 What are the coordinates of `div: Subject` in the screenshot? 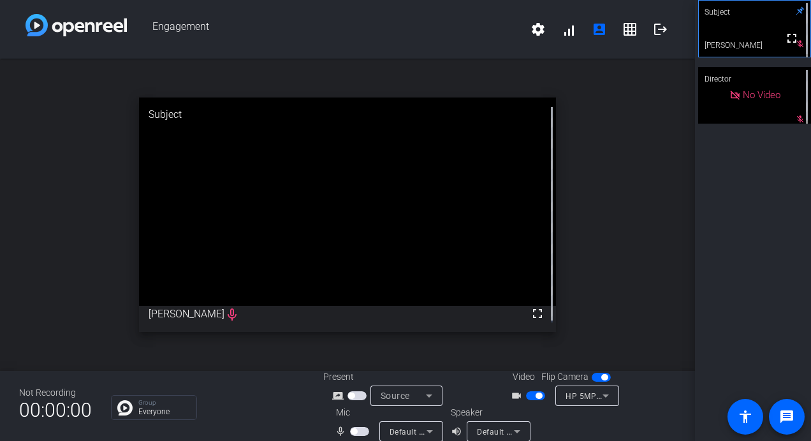 It's located at (347, 115).